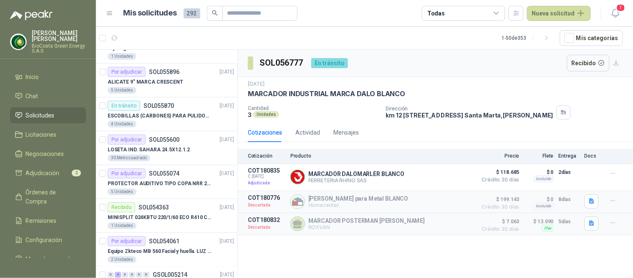  Describe the element at coordinates (164, 72) in the screenshot. I see `p: SOL055896` at that location.